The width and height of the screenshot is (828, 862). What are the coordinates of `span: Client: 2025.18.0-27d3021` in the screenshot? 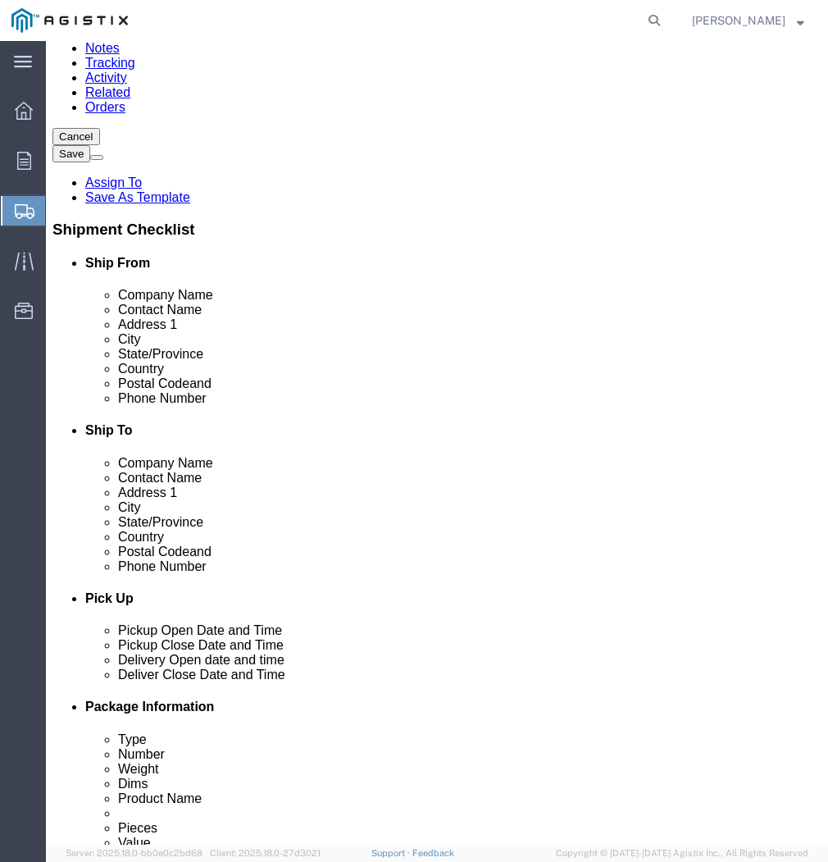 It's located at (265, 853).